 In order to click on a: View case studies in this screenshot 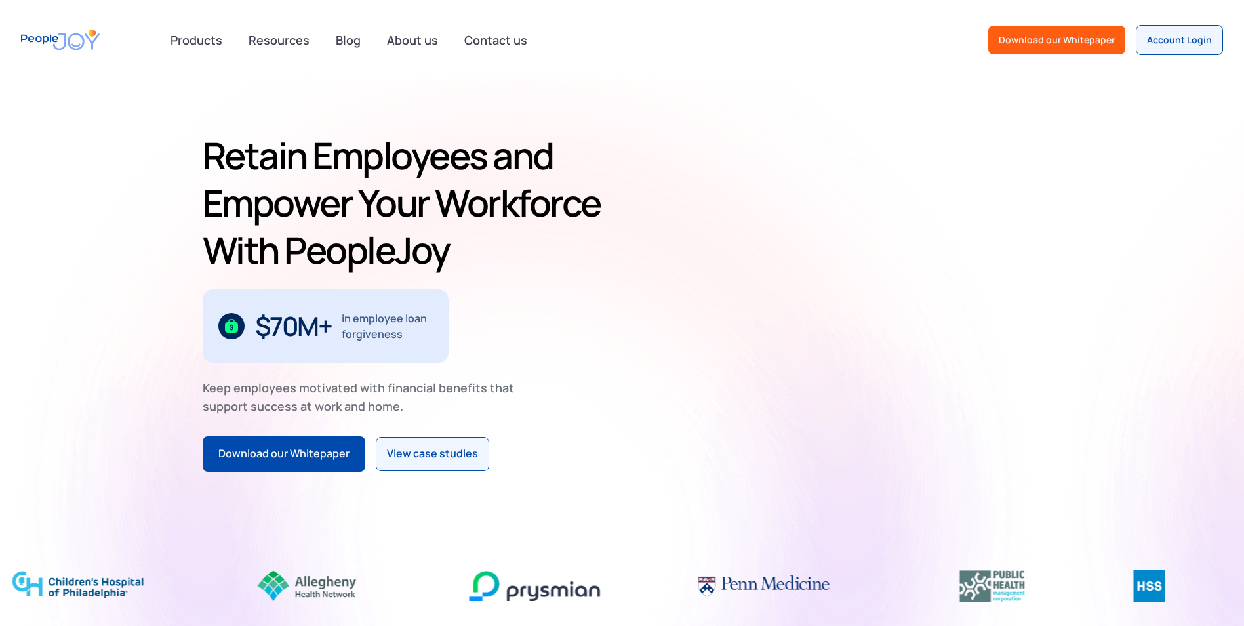, I will do `click(432, 454)`.